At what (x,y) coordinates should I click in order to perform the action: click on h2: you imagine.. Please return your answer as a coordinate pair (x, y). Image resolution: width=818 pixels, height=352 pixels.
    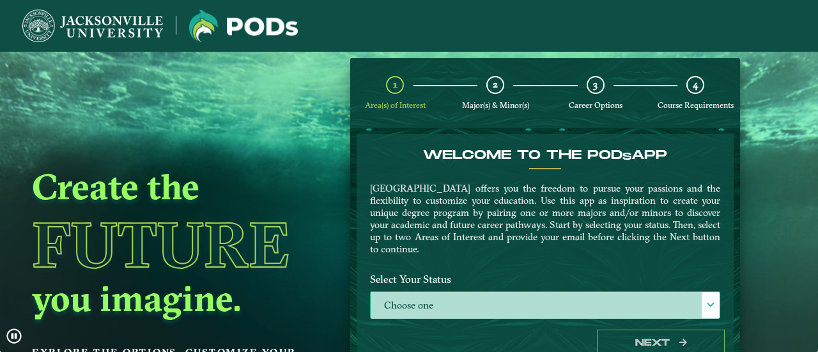
    Looking at the image, I should click on (176, 298).